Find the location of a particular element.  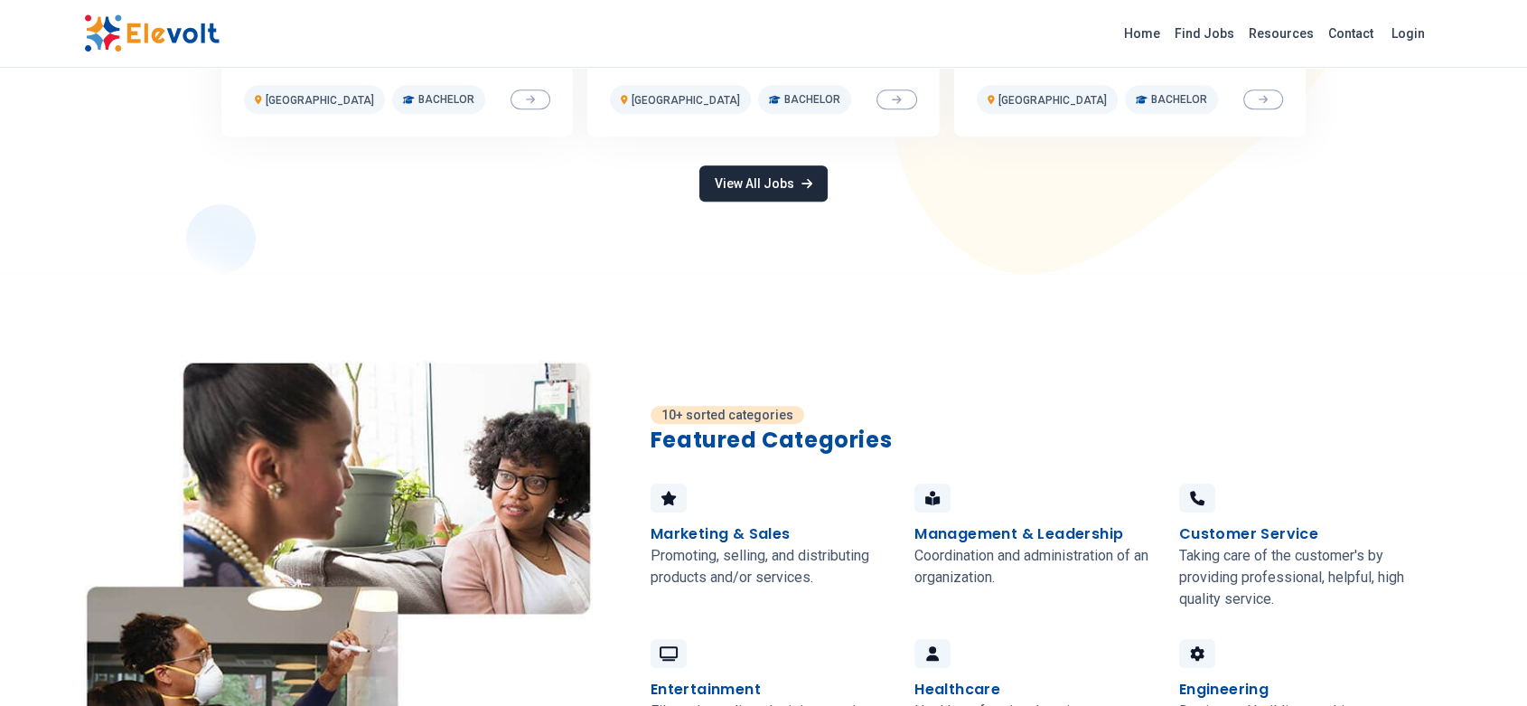

a: Marketing & SalesPromoting, selling, and distributing products and/or services. is located at coordinates (772, 547).